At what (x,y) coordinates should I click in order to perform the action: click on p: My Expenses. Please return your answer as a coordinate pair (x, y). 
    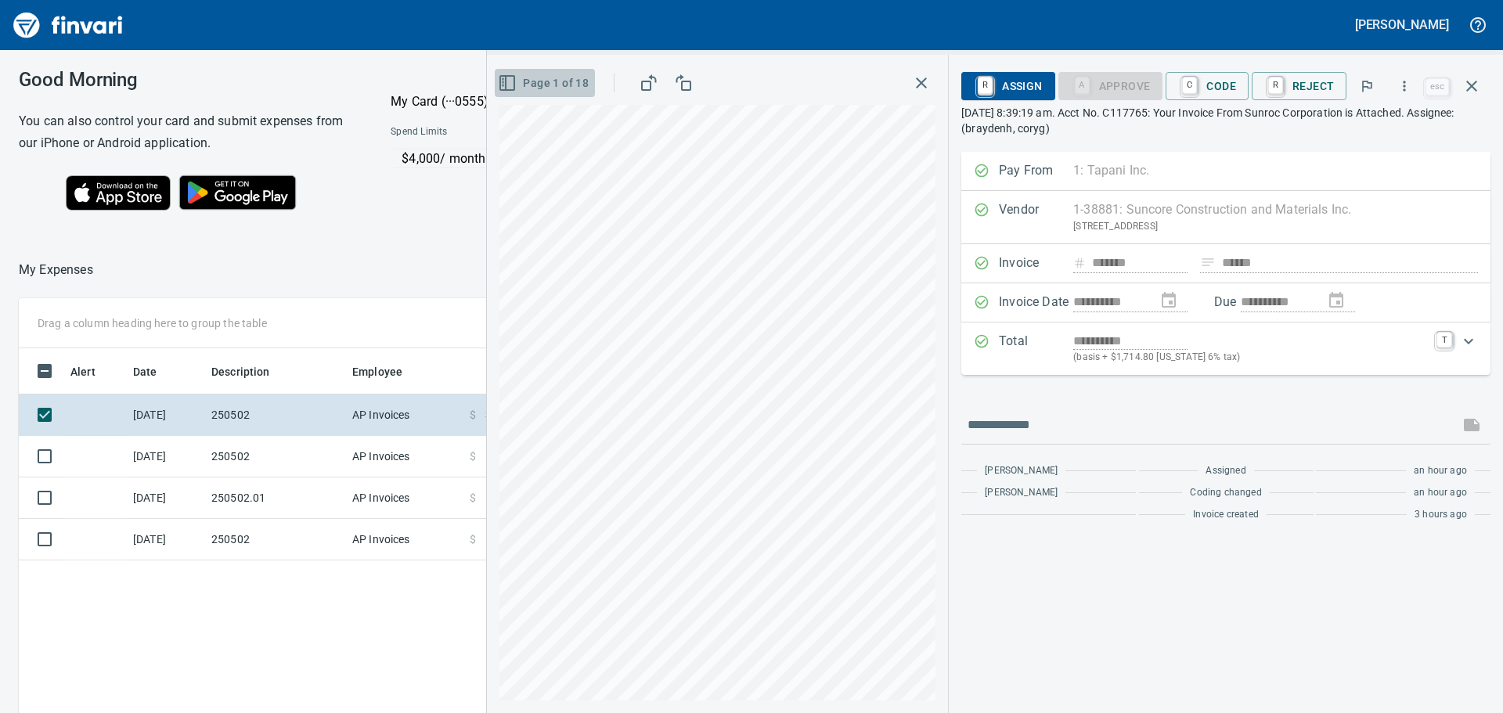
    Looking at the image, I should click on (56, 270).